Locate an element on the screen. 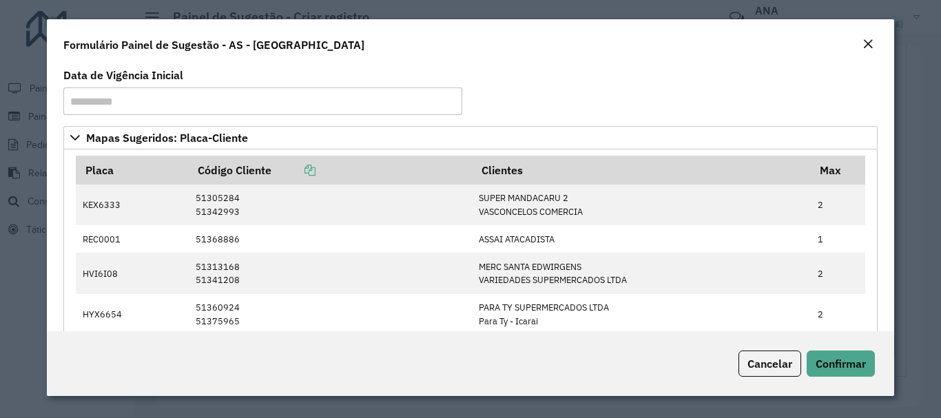 The image size is (941, 418). td: 51305284 51342993 is located at coordinates (330, 205).